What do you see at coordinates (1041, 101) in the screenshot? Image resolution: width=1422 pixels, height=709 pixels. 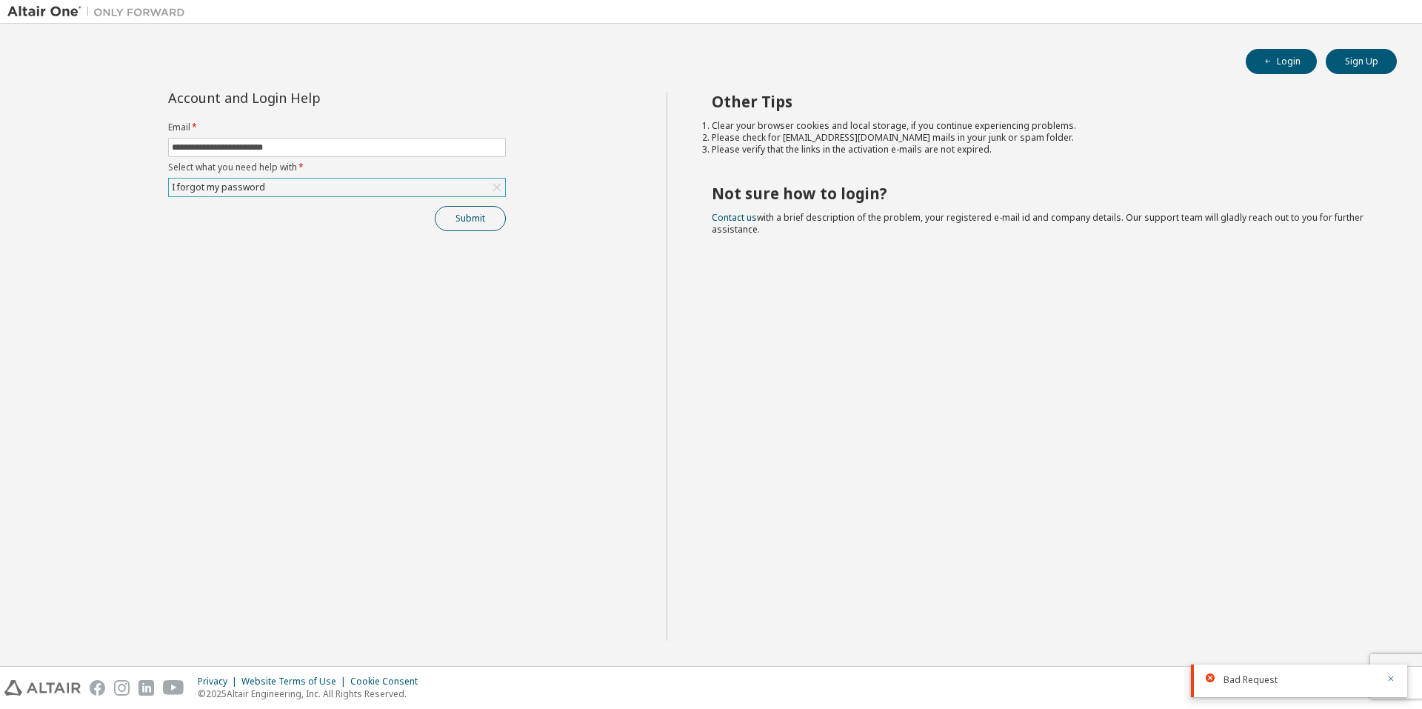 I see `h2: Other Tips` at bounding box center [1041, 101].